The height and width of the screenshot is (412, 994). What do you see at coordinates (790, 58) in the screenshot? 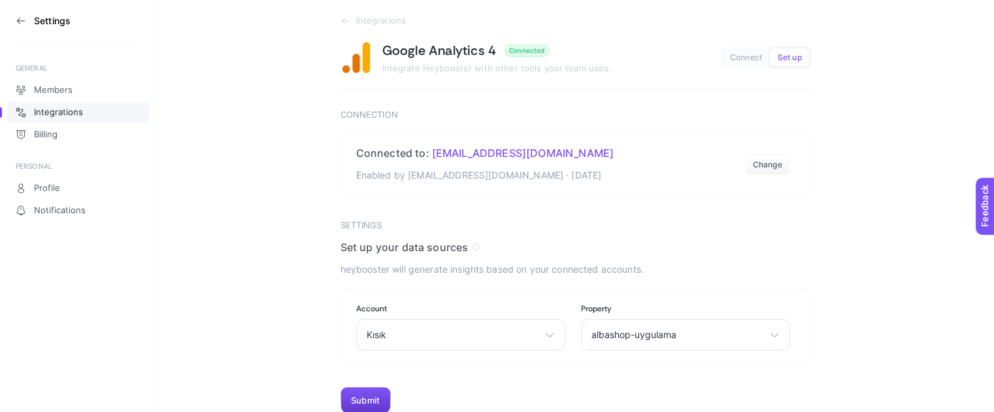
I see `button: Set up` at bounding box center [790, 58].